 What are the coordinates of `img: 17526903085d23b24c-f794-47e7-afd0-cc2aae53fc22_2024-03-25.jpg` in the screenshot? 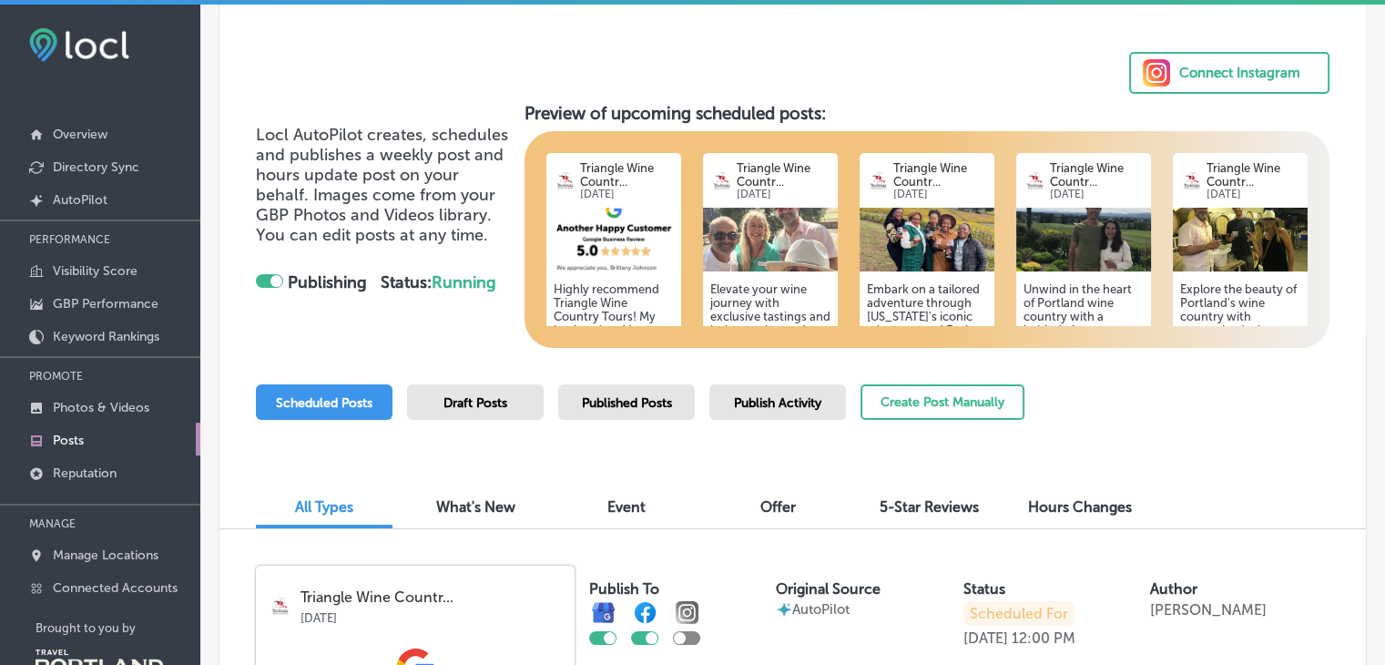 It's located at (771, 240).